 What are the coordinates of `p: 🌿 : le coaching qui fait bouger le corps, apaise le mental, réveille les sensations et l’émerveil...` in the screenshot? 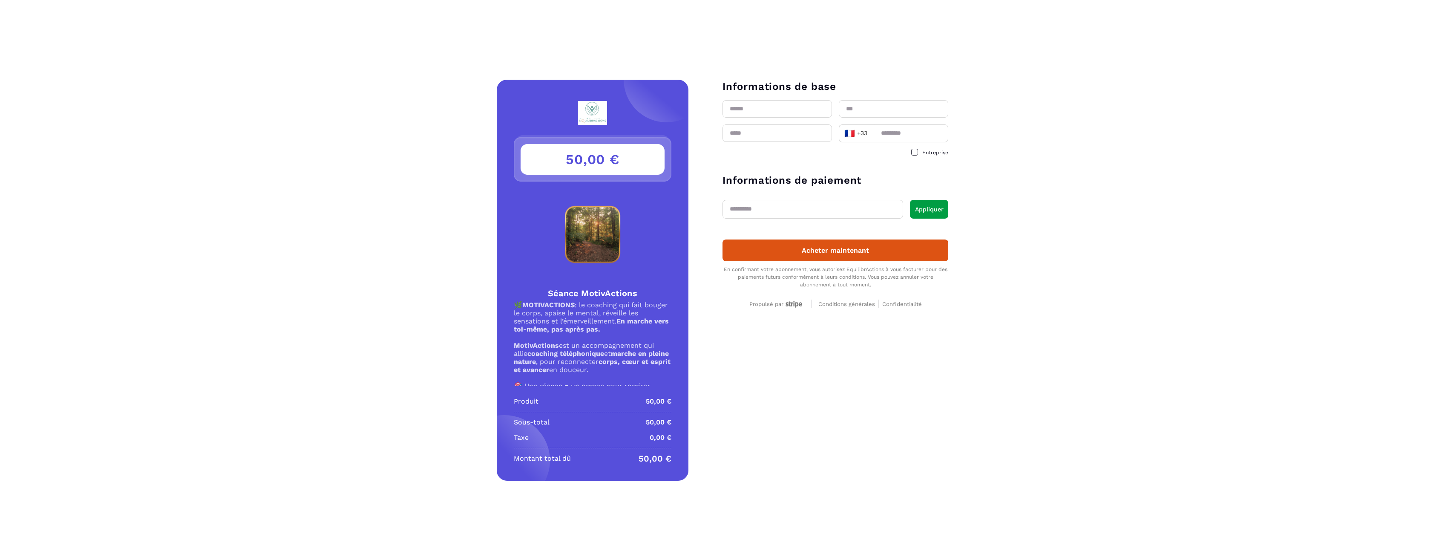 It's located at (593, 317).